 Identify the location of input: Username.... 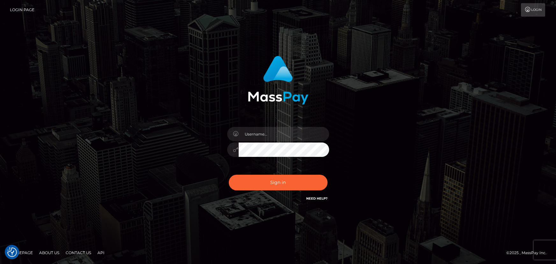
(284, 134).